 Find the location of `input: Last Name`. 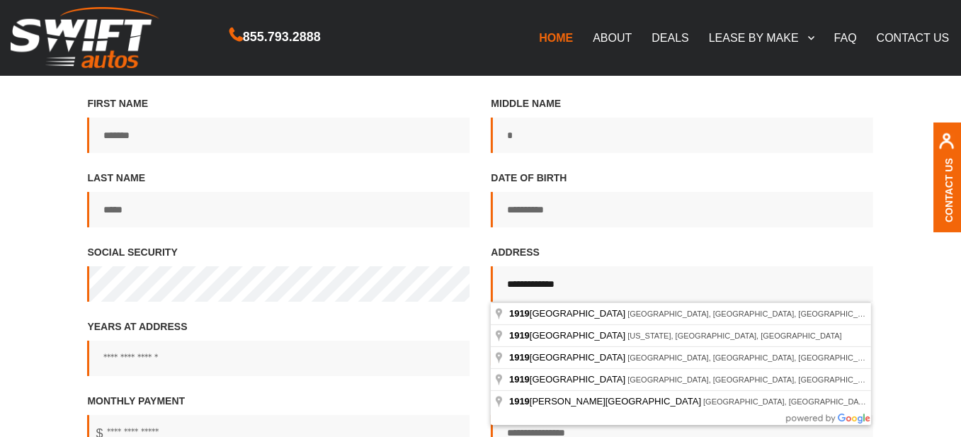

input: Last Name is located at coordinates (278, 210).